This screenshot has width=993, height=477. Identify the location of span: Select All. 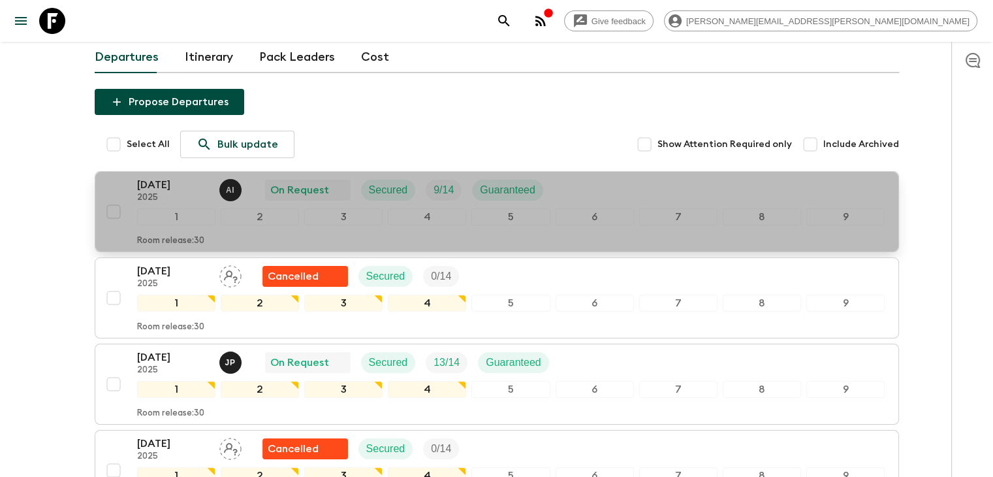
(148, 144).